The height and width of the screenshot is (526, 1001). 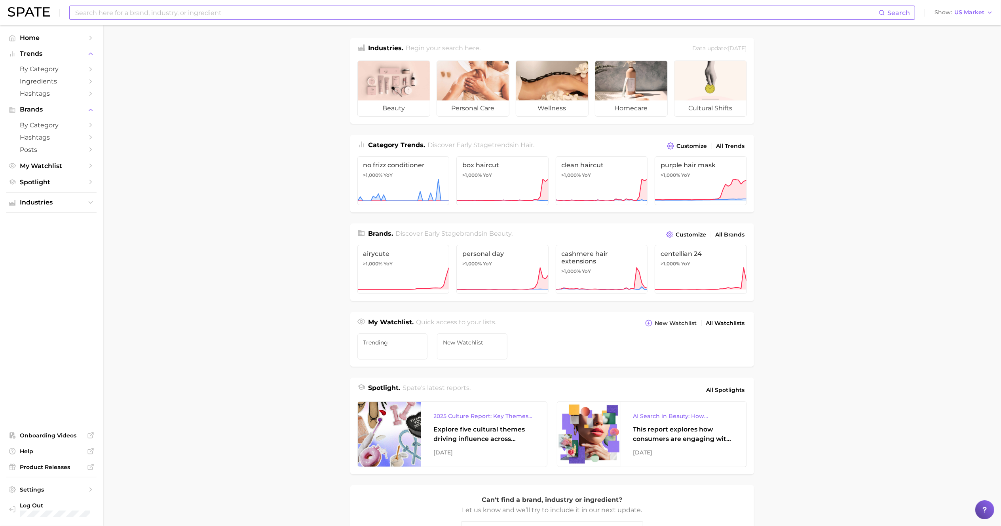 I want to click on a: no frizz conditioner>1,000% YoY, so click(x=403, y=181).